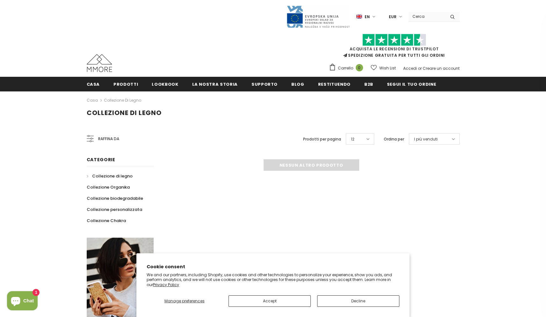 The height and width of the screenshot is (317, 546). Describe the element at coordinates (108, 187) in the screenshot. I see `a: Collezione Organika` at that location.